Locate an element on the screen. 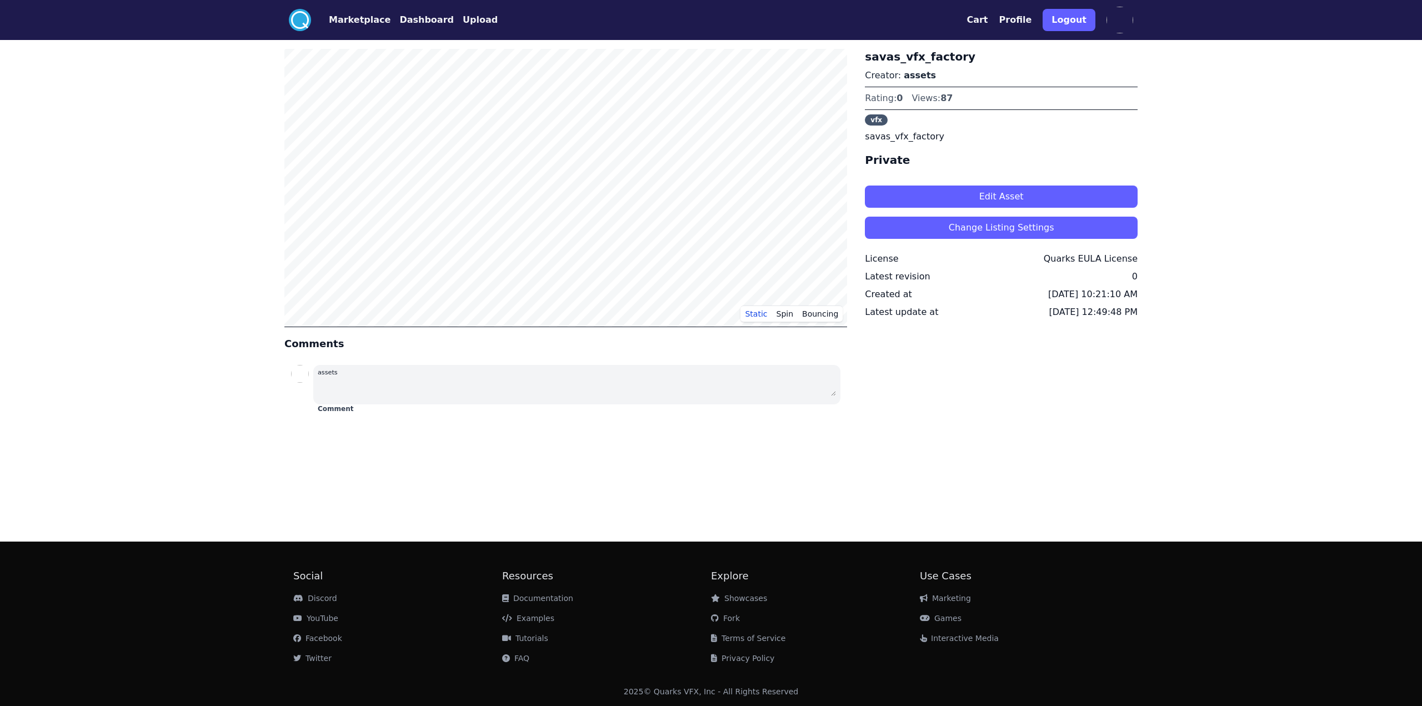 This screenshot has width=1422, height=706. span: vfx is located at coordinates (876, 120).